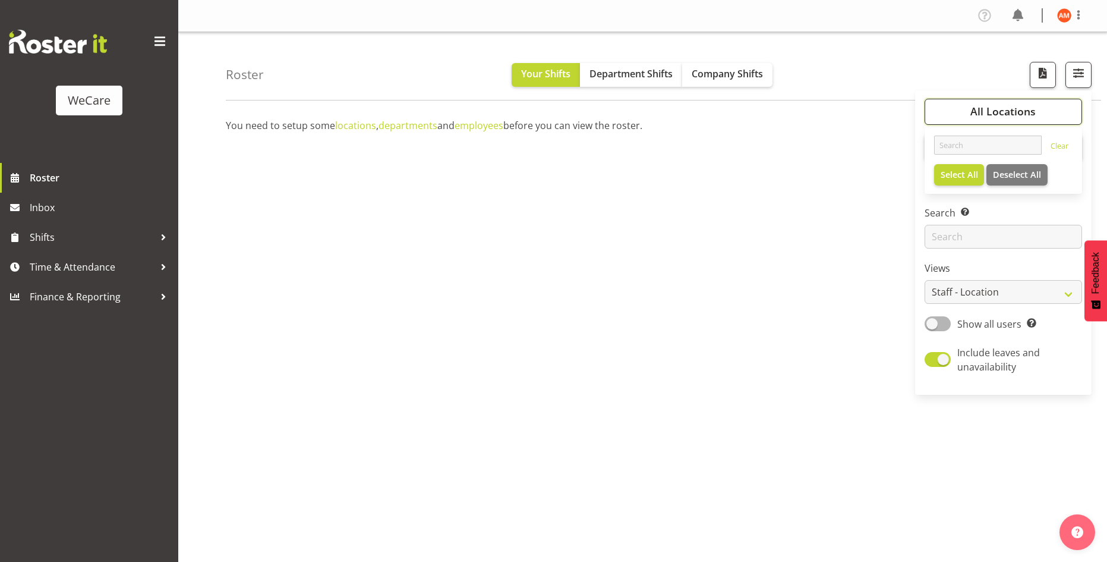 The height and width of the screenshot is (562, 1107). Describe the element at coordinates (546, 74) in the screenshot. I see `span: Your Shifts` at that location.